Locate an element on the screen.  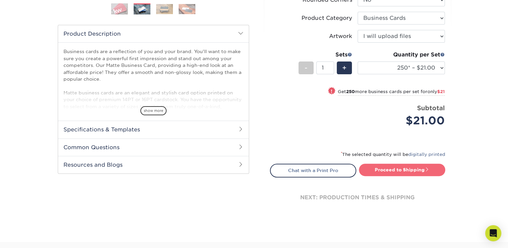
h2: Resources and Blogs is located at coordinates (153, 165).